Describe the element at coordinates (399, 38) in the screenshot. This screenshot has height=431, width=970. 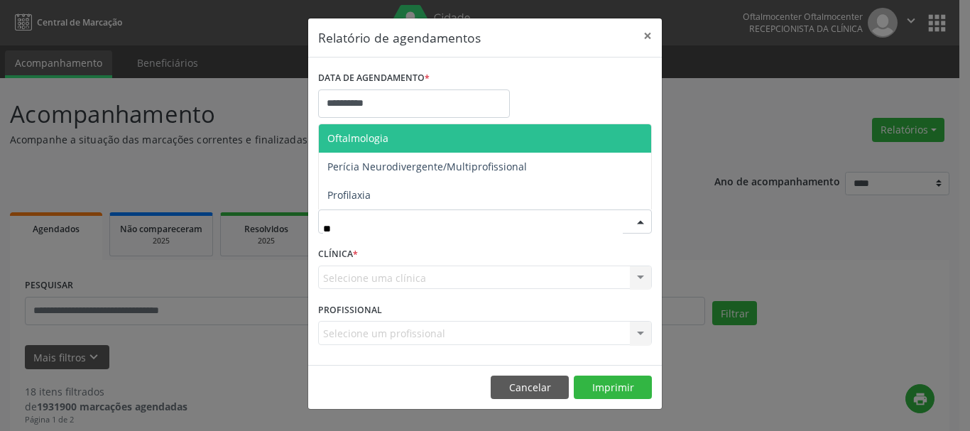
I see `h5: Relatório de agendamentos` at that location.